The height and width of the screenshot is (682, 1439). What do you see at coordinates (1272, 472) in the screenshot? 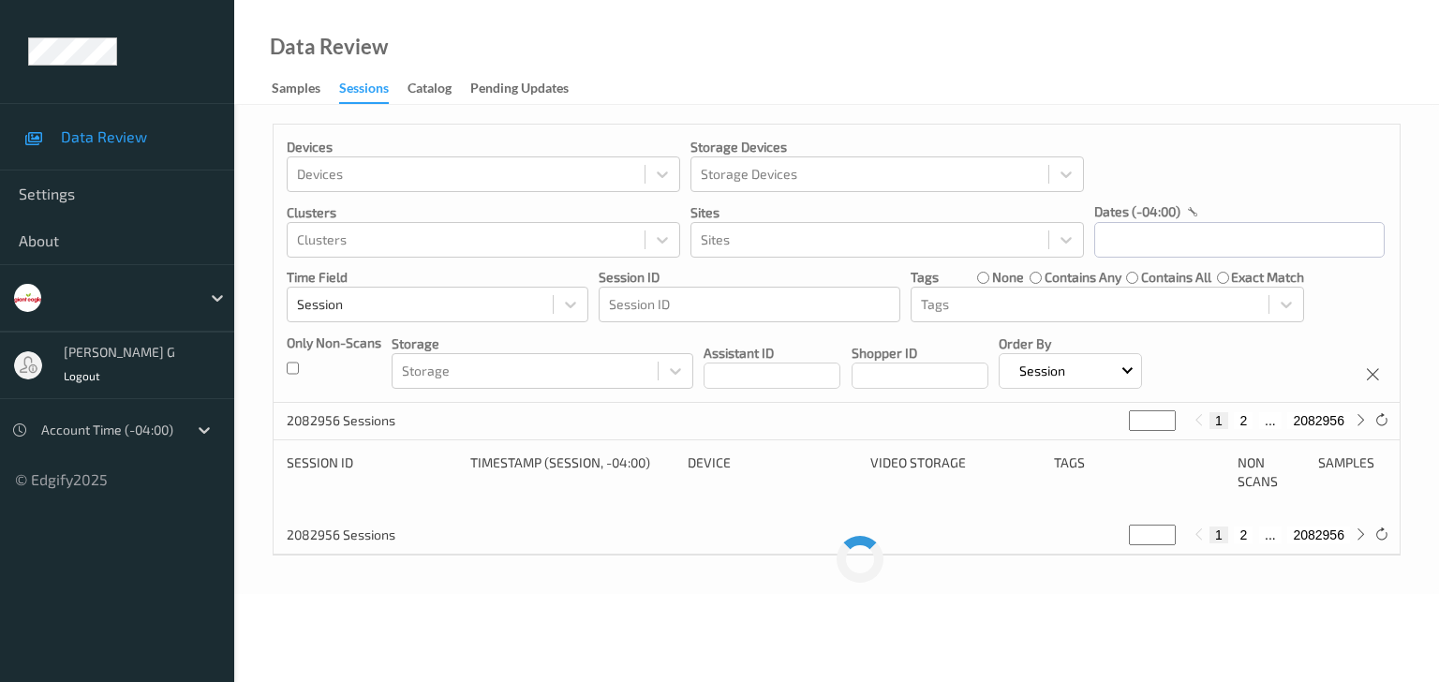
I see `div: Non Scans` at bounding box center [1272, 472].